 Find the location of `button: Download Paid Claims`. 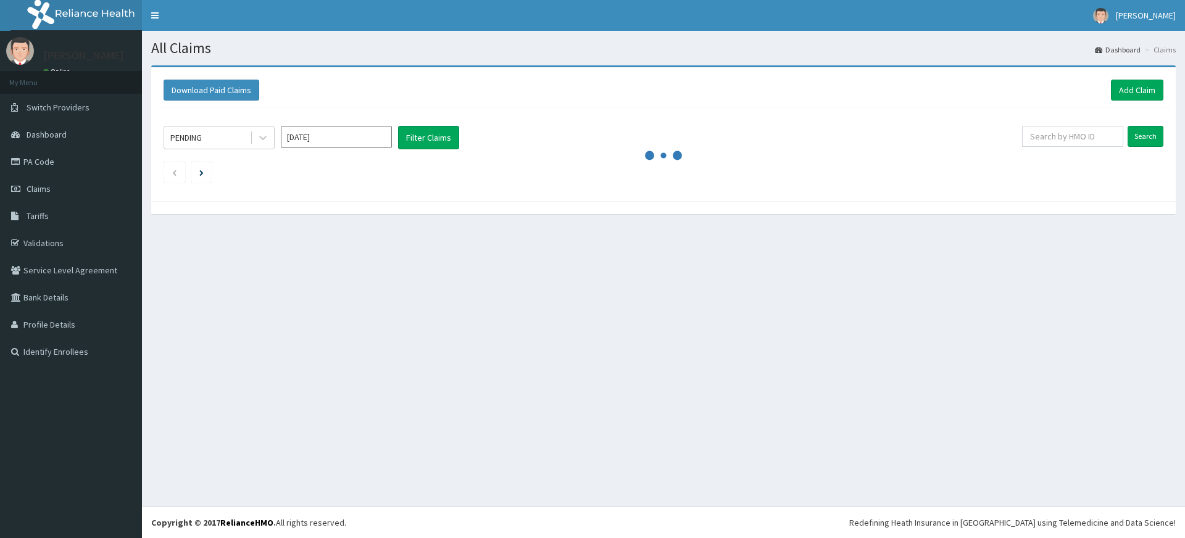

button: Download Paid Claims is located at coordinates (211, 90).